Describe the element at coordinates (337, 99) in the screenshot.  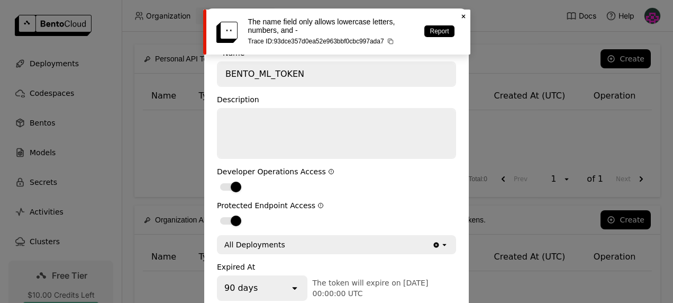
I see `div: Description` at that location.